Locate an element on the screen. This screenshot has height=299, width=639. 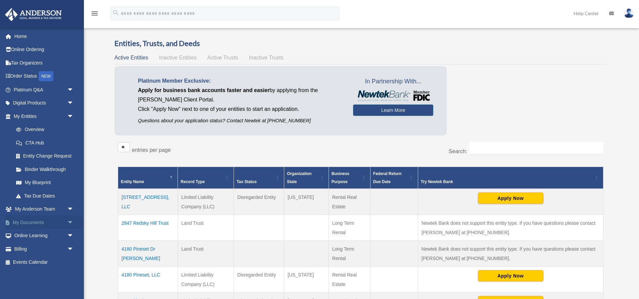
th: Federal Return Due Date: Activate to sort is located at coordinates (394, 178).